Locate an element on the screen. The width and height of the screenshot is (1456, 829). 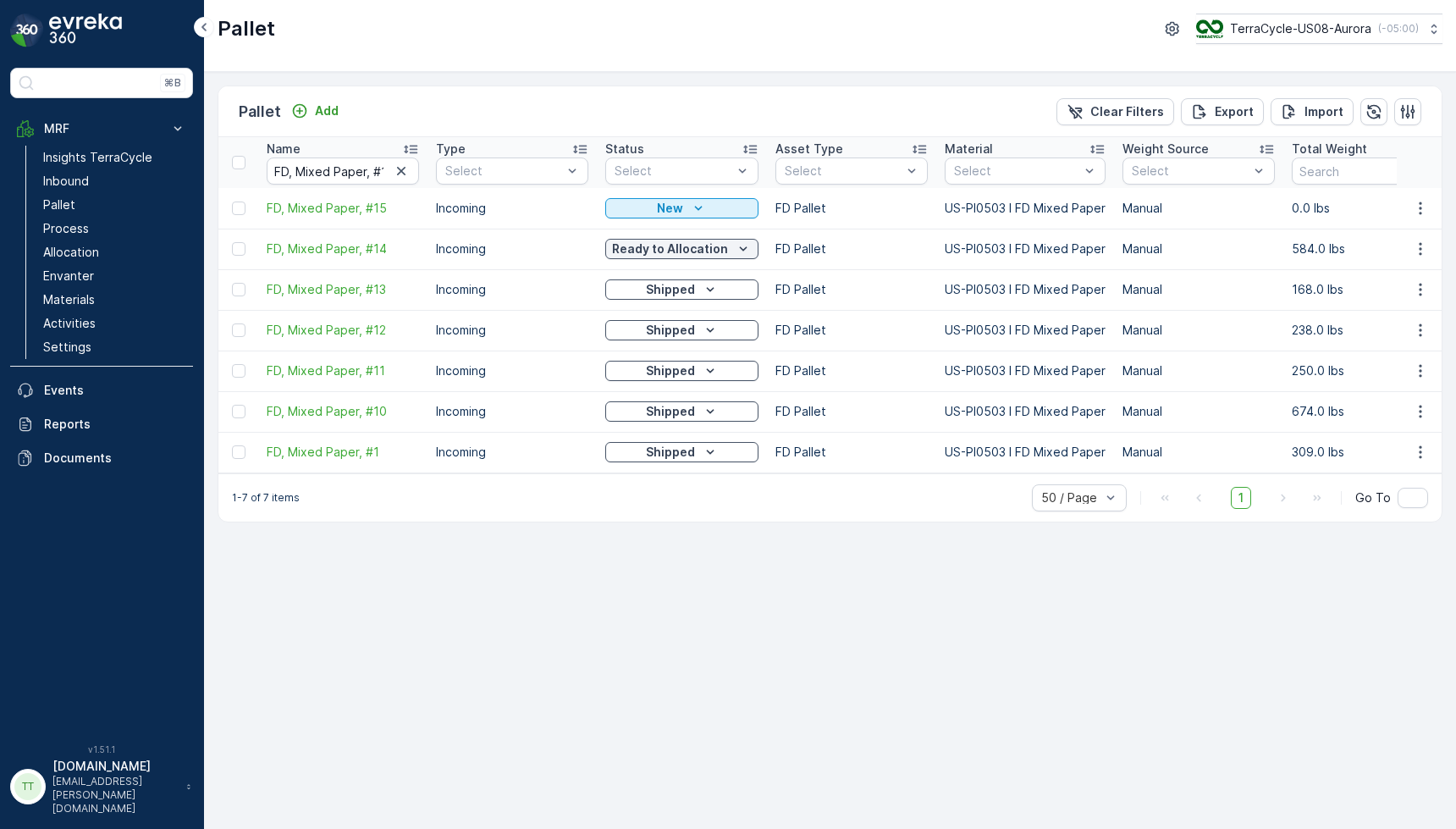
a: FD, Mixed Paper, #10 is located at coordinates (343, 412).